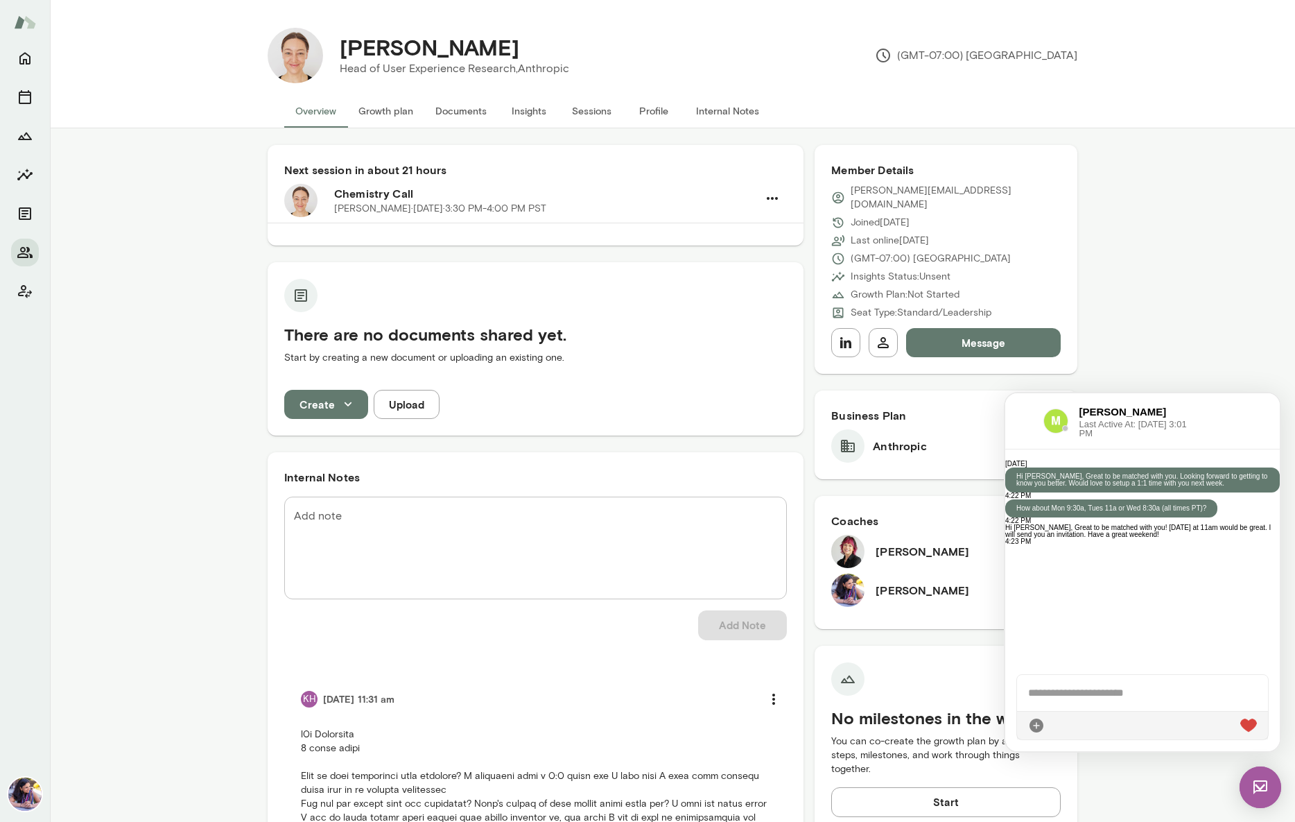 The width and height of the screenshot is (1295, 822). Describe the element at coordinates (899, 446) in the screenshot. I see `h6: Anthropic` at that location.